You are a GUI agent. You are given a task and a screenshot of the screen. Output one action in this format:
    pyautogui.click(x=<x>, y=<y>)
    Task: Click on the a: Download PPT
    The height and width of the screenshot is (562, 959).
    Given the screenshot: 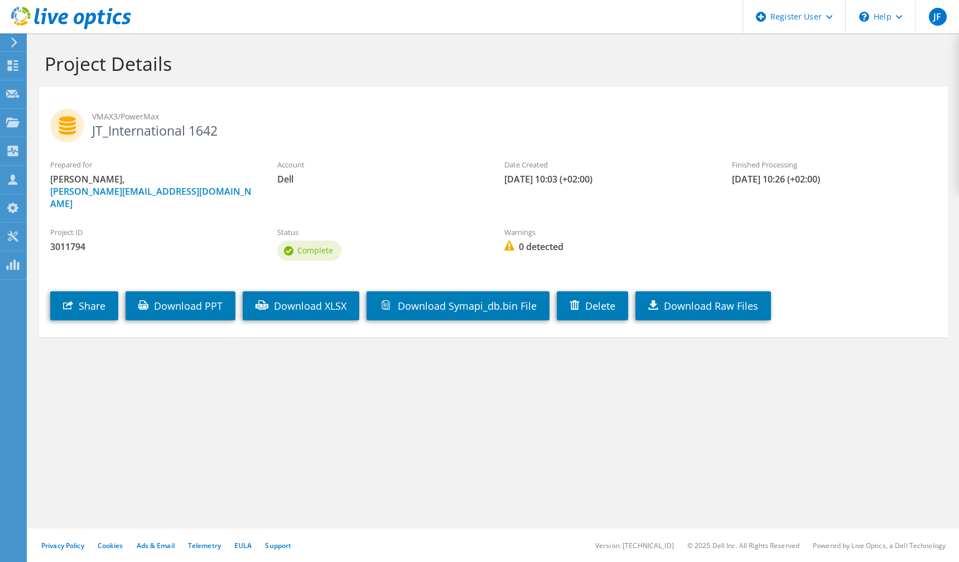 What is the action you would take?
    pyautogui.click(x=180, y=306)
    